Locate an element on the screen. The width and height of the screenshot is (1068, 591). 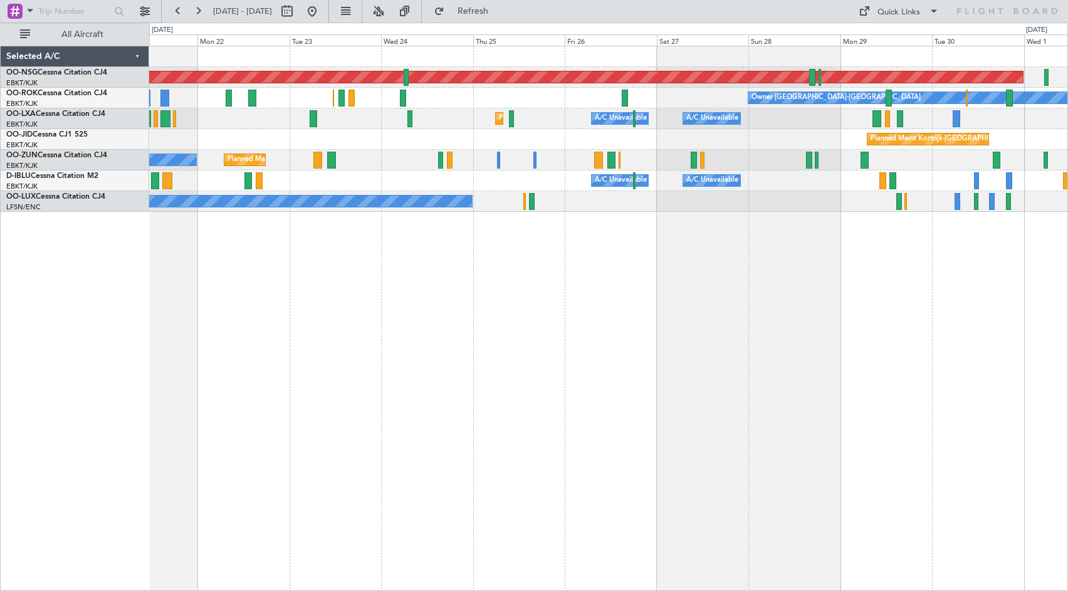
div: Sat 27 is located at coordinates (702, 40).